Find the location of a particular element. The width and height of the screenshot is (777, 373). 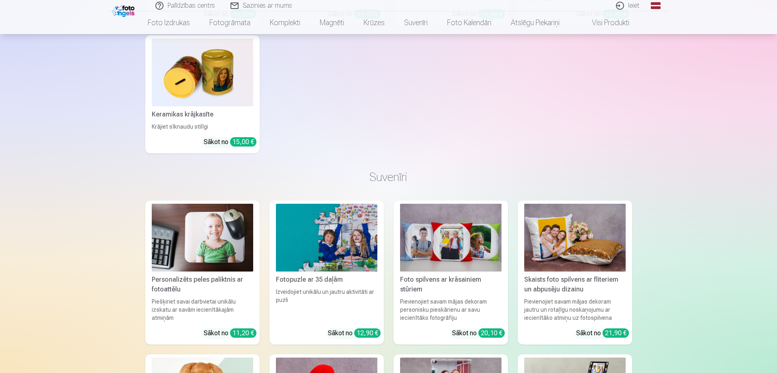

h3: Suvenīri is located at coordinates (389, 177).